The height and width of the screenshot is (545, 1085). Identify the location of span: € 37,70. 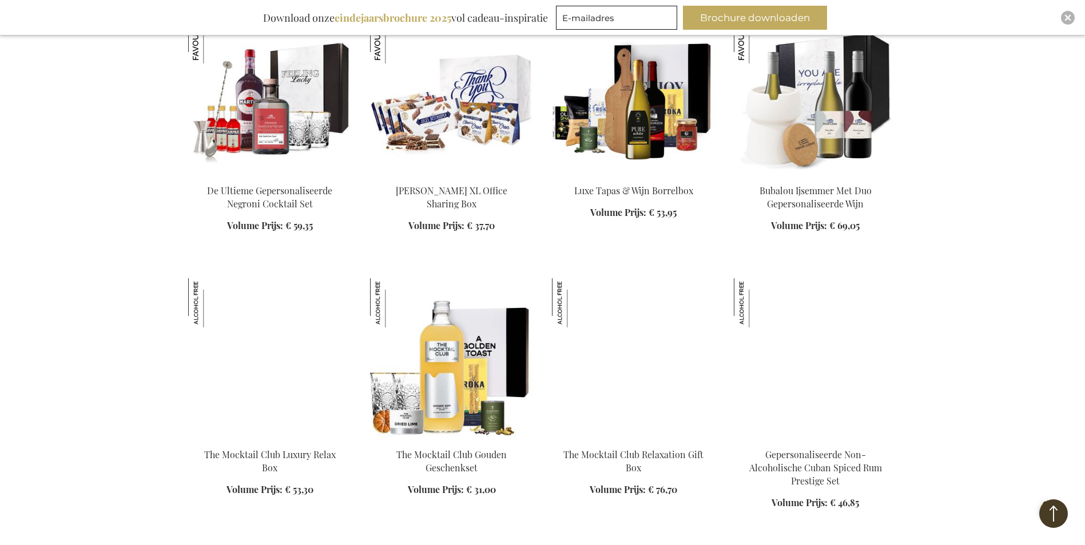
(480, 225).